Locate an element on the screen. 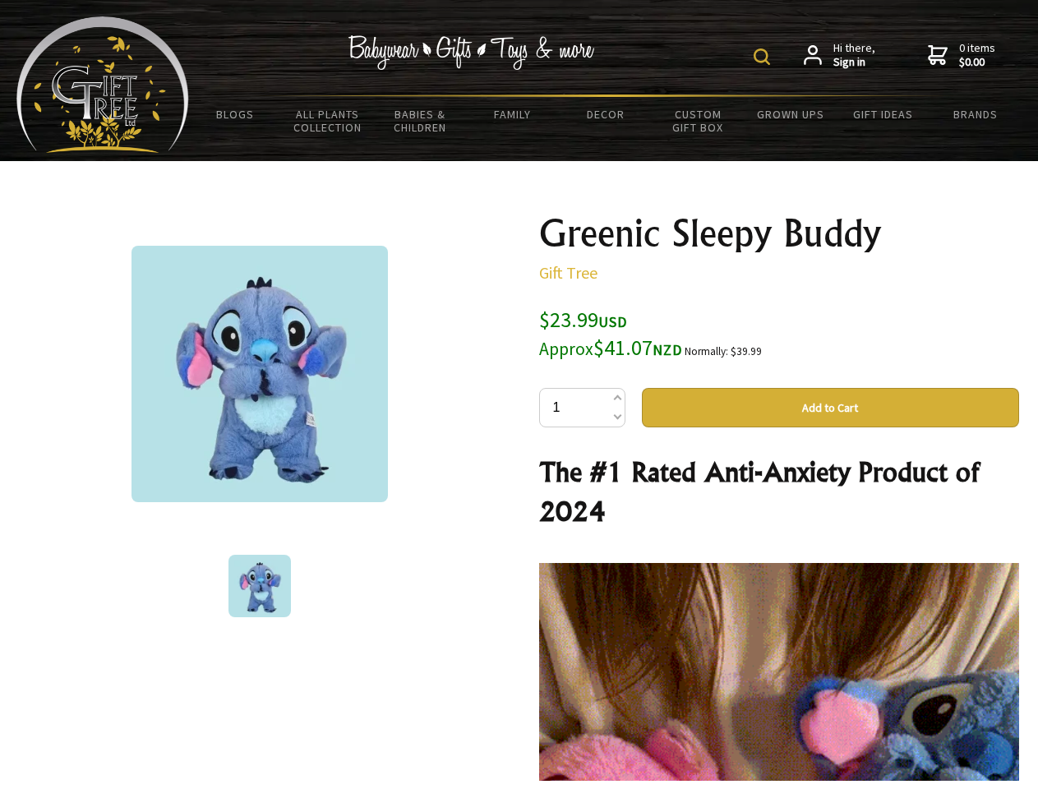  img: Babyware - Gifts - Toys and more... is located at coordinates (103, 85).